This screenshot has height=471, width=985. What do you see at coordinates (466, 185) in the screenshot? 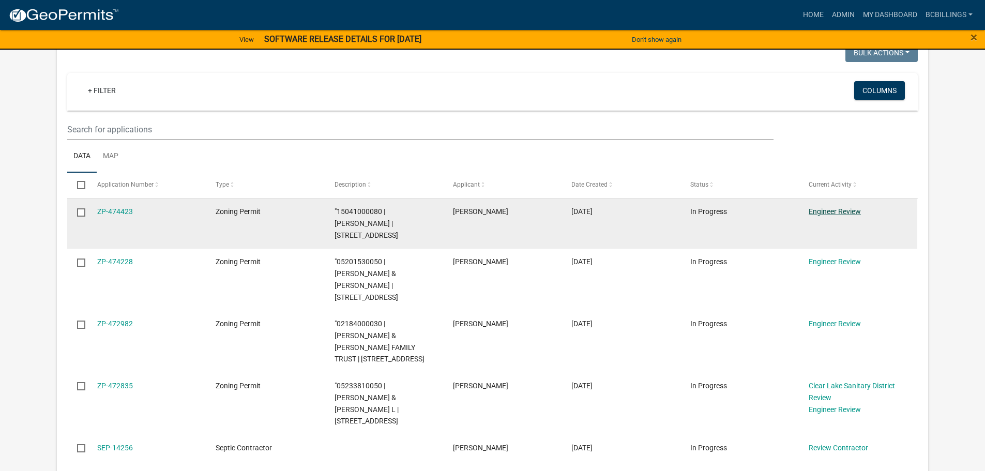
I see `span: Applicant` at bounding box center [466, 185].